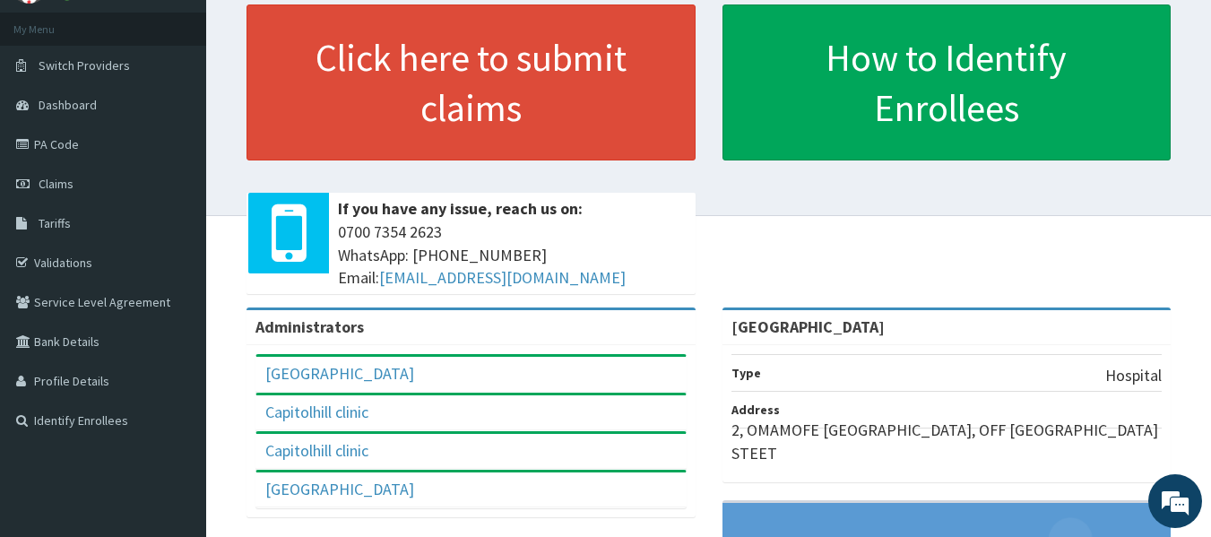 This screenshot has height=537, width=1211. What do you see at coordinates (946, 82) in the screenshot?
I see `a: How to Identify Enrollees` at bounding box center [946, 82].